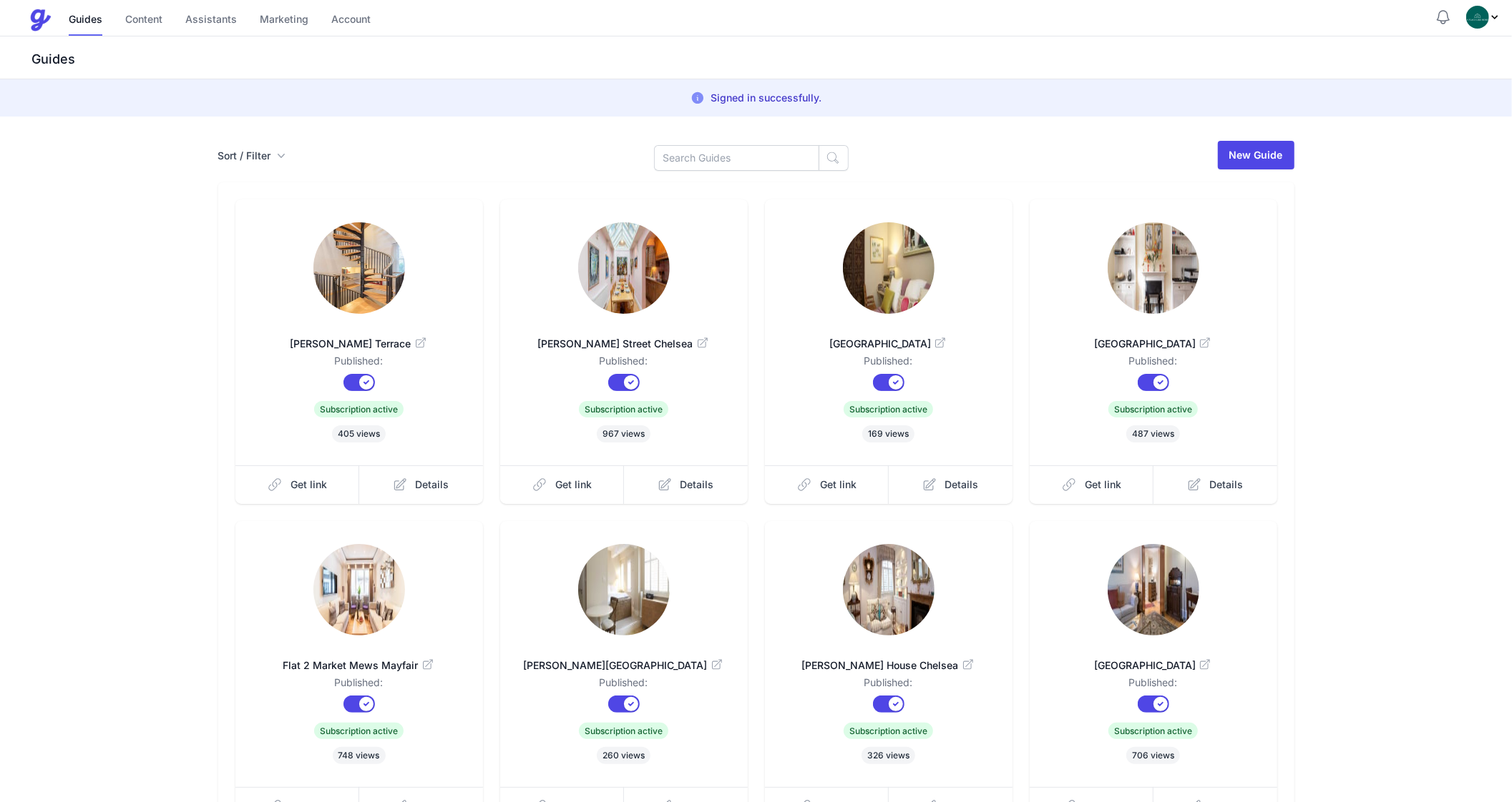 The image size is (1512, 802). Describe the element at coordinates (1255, 155) in the screenshot. I see `a: New Guide` at that location.